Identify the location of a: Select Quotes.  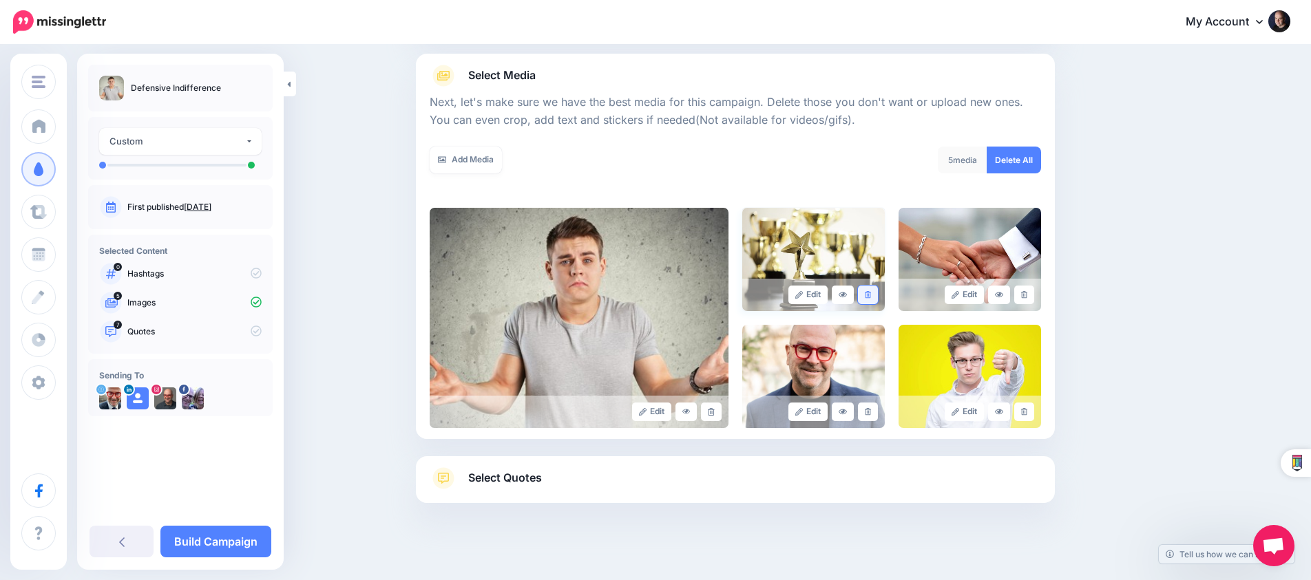
(735, 485).